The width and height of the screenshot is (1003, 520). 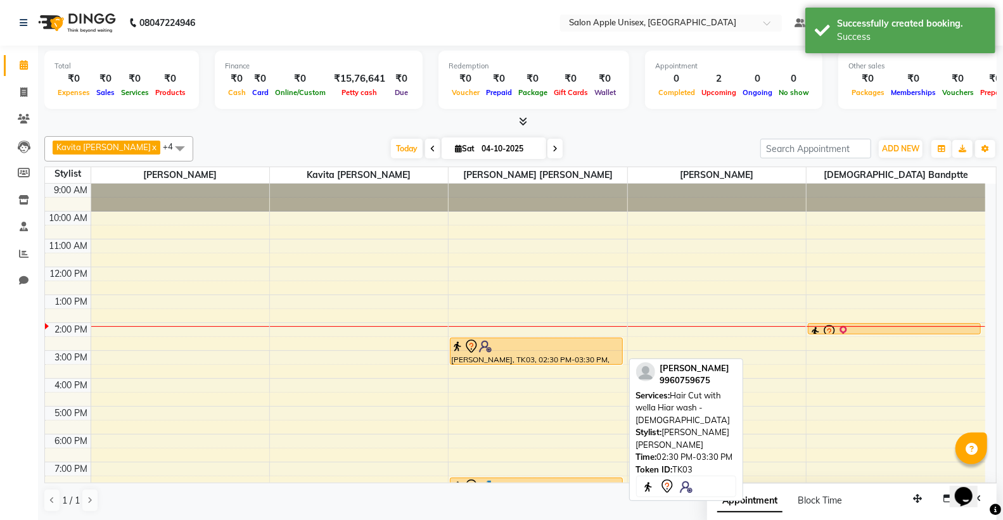 What do you see at coordinates (533, 92) in the screenshot?
I see `span: Package` at bounding box center [533, 92].